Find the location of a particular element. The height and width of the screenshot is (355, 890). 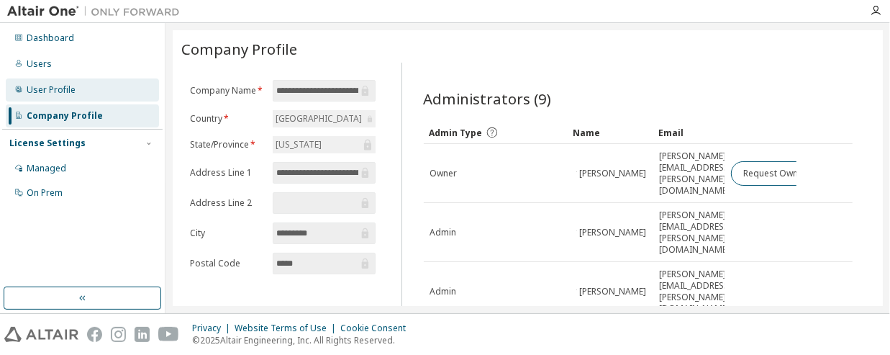

img: linkedin.svg is located at coordinates (142, 334).